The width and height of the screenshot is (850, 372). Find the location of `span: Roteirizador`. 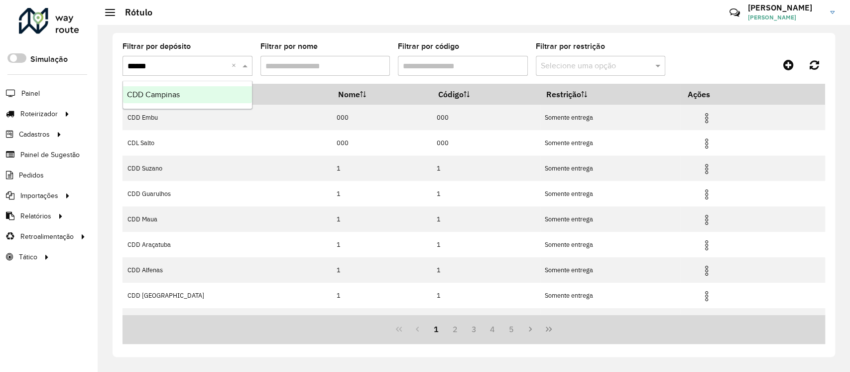

span: Roteirizador is located at coordinates (39, 114).